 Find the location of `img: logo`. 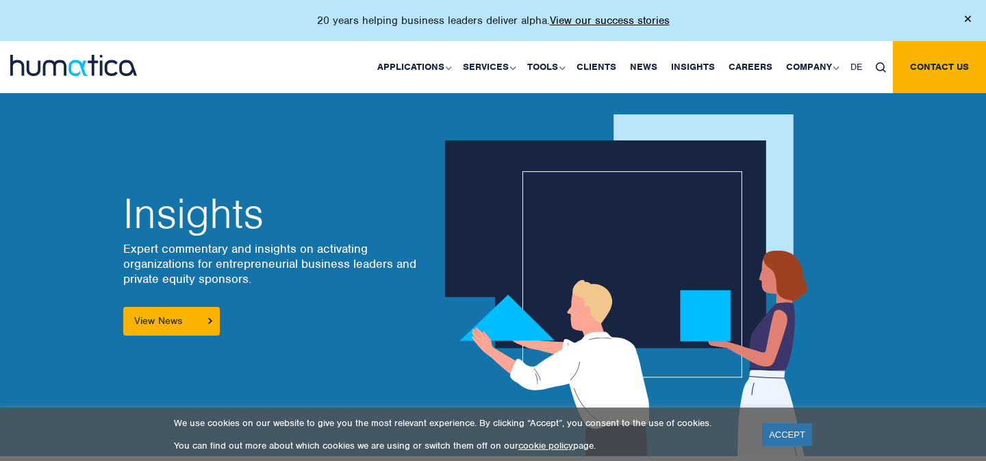

img: logo is located at coordinates (73, 65).